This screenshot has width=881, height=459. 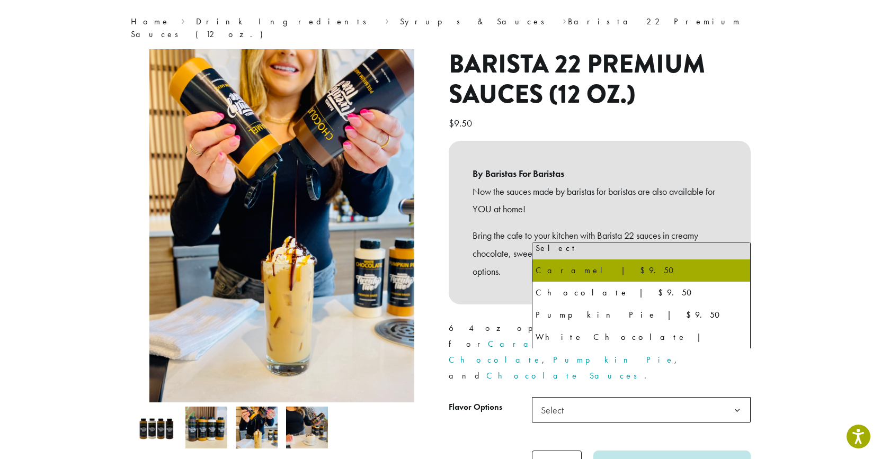 I want to click on nav: Breadcrumb, so click(x=441, y=28).